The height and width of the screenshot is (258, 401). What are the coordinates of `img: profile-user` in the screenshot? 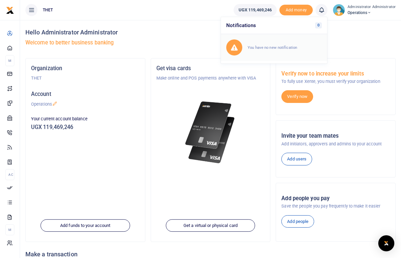 It's located at (339, 10).